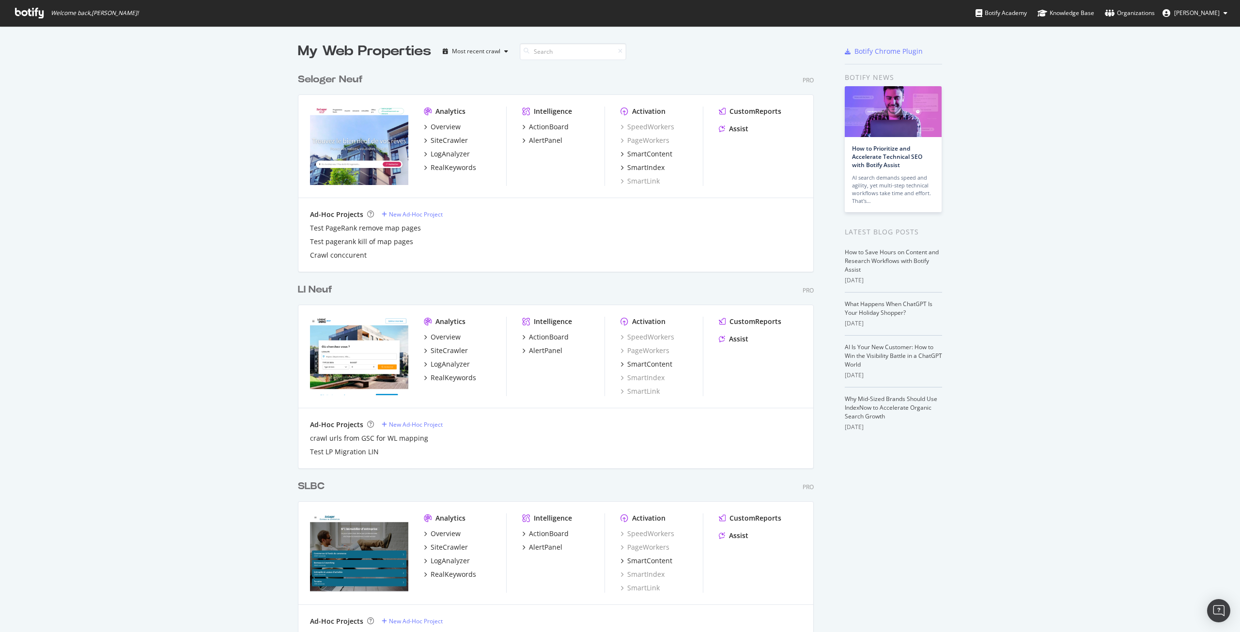 This screenshot has height=632, width=1240. What do you see at coordinates (315, 290) in the screenshot?
I see `div: LI Neuf` at bounding box center [315, 290].